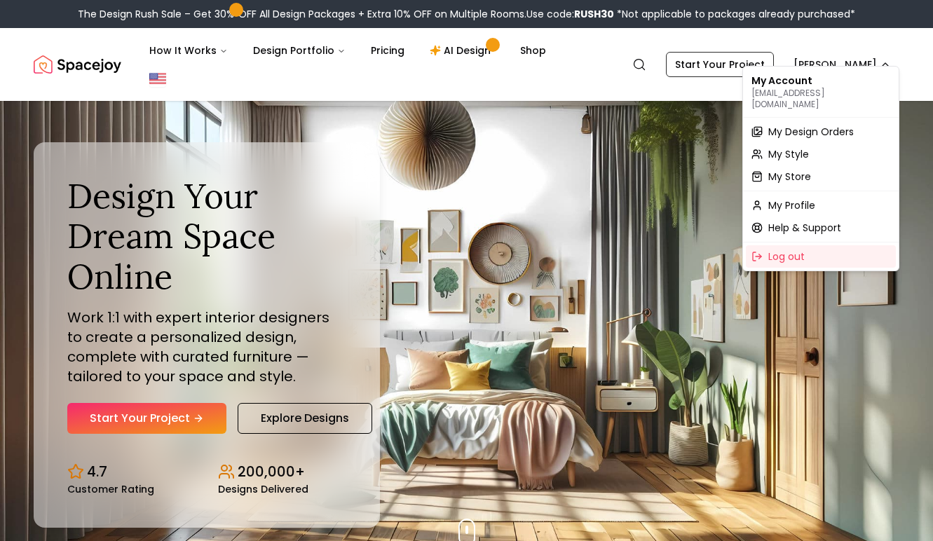 This screenshot has height=541, width=933. I want to click on a: Help & Support, so click(821, 228).